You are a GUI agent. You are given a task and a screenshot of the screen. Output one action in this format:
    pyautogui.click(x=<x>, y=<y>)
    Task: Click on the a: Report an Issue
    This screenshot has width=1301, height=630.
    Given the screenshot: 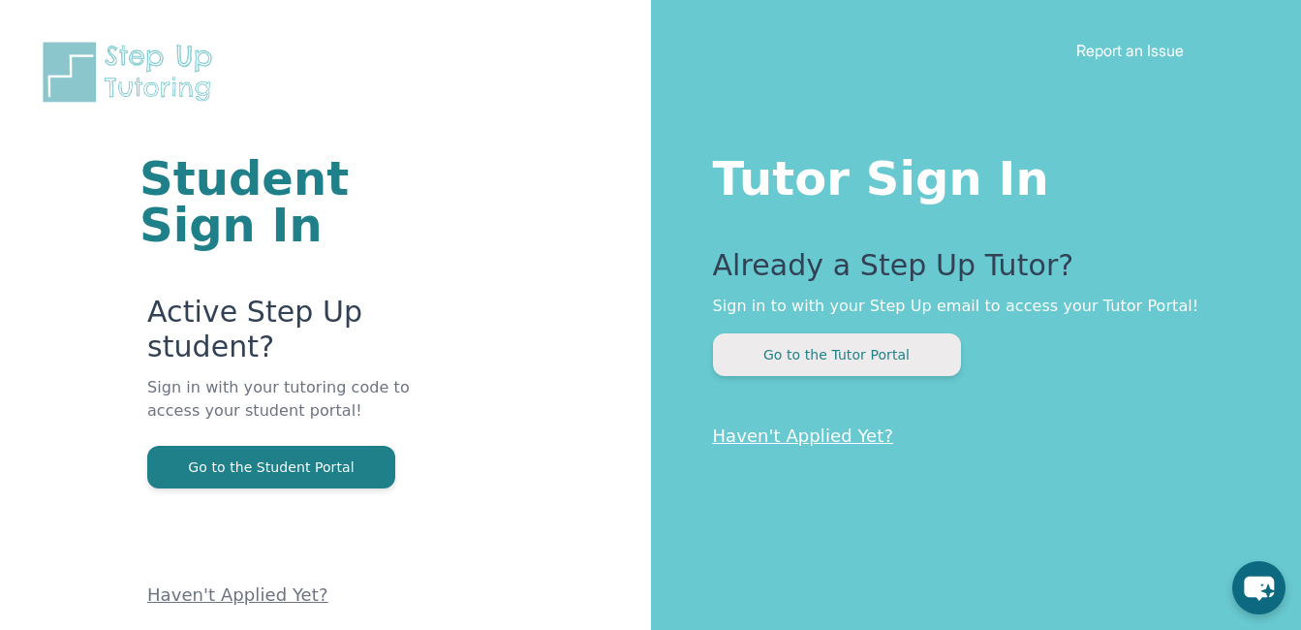 What is the action you would take?
    pyautogui.click(x=1129, y=50)
    